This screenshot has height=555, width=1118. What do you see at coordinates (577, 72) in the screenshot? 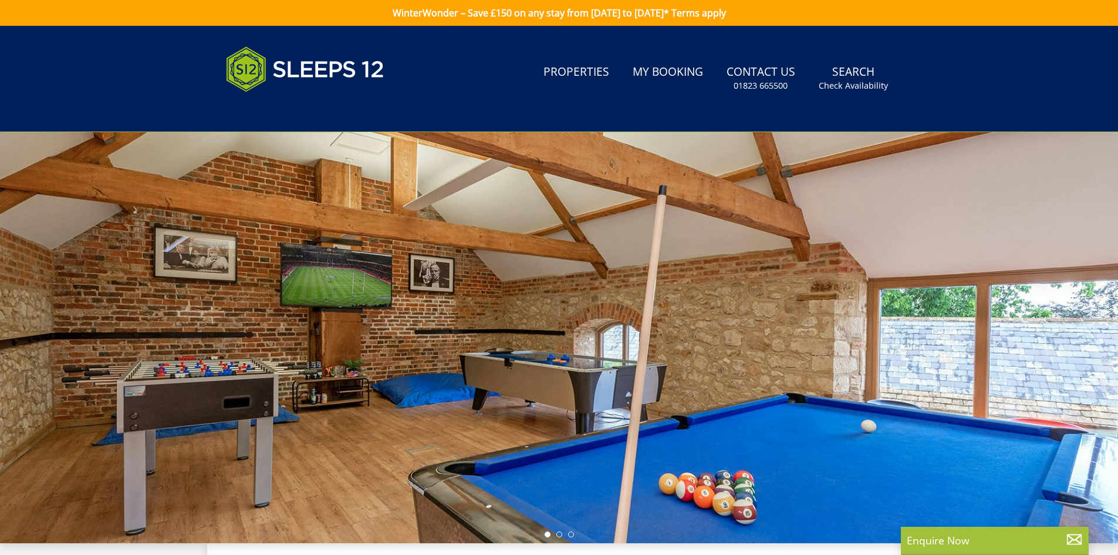
I see `a: Properties` at bounding box center [577, 72].